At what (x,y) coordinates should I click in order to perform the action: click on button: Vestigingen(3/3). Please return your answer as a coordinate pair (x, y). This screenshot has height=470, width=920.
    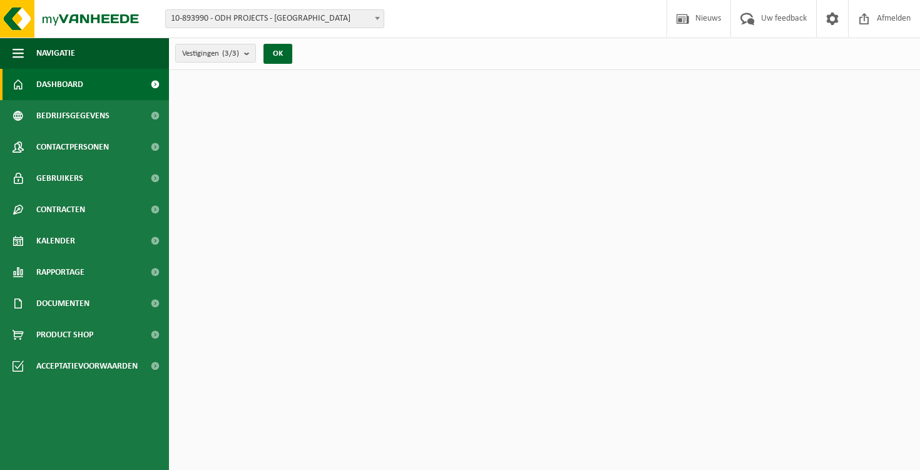
    Looking at the image, I should click on (215, 53).